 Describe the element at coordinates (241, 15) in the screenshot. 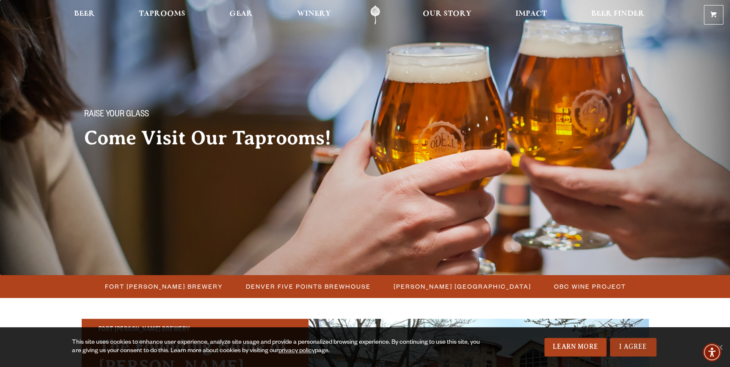

I see `a: Gear` at that location.